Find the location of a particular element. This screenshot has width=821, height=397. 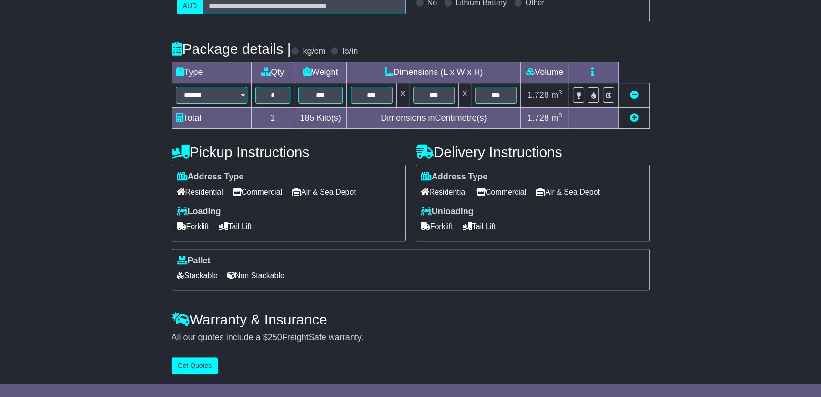

label: Unloading is located at coordinates (447, 212).